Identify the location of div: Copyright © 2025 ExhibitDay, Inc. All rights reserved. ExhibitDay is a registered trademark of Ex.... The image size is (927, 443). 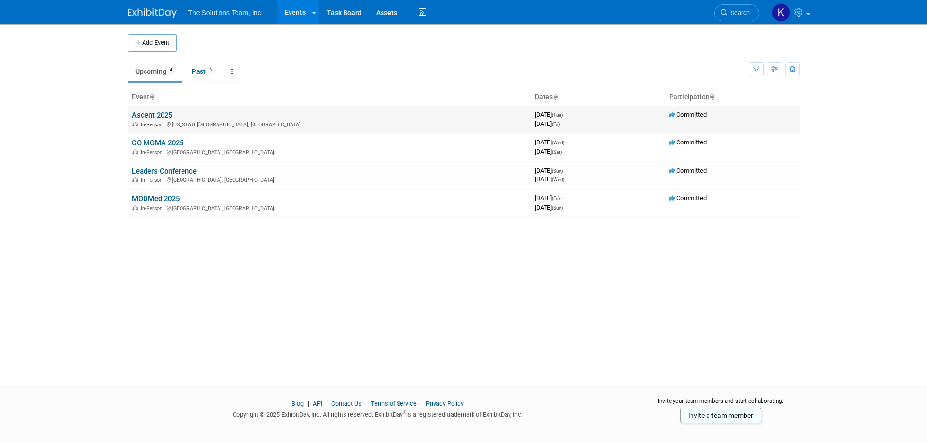
(378, 413).